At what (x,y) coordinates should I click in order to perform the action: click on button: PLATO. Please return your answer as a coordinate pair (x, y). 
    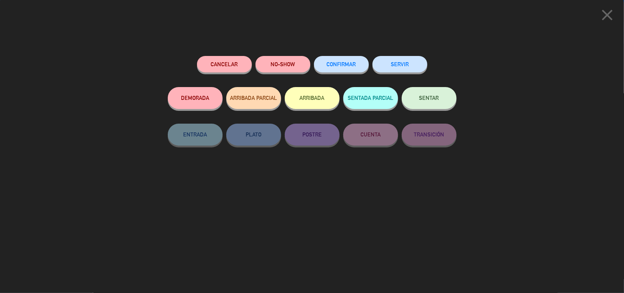
    Looking at the image, I should click on (254, 135).